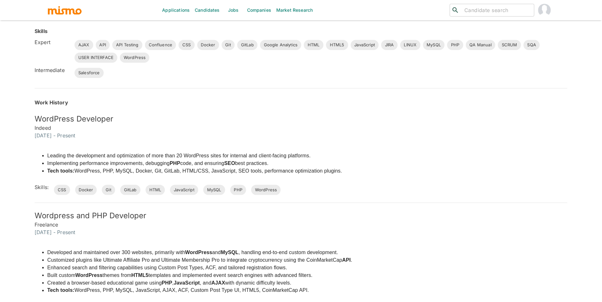  What do you see at coordinates (187, 283) in the screenshot?
I see `strong: JavaScript` at bounding box center [187, 283].